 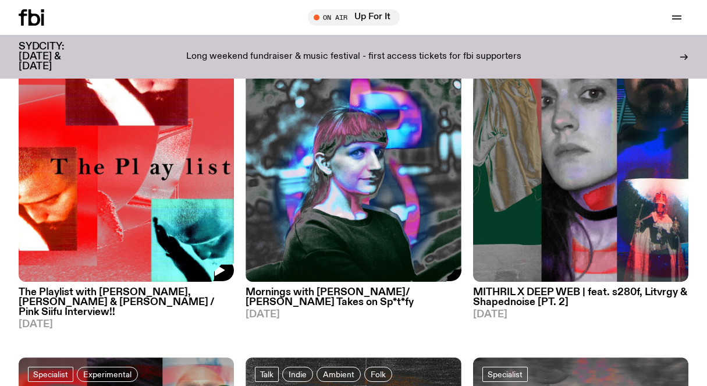 I want to click on a: Folk, so click(x=378, y=374).